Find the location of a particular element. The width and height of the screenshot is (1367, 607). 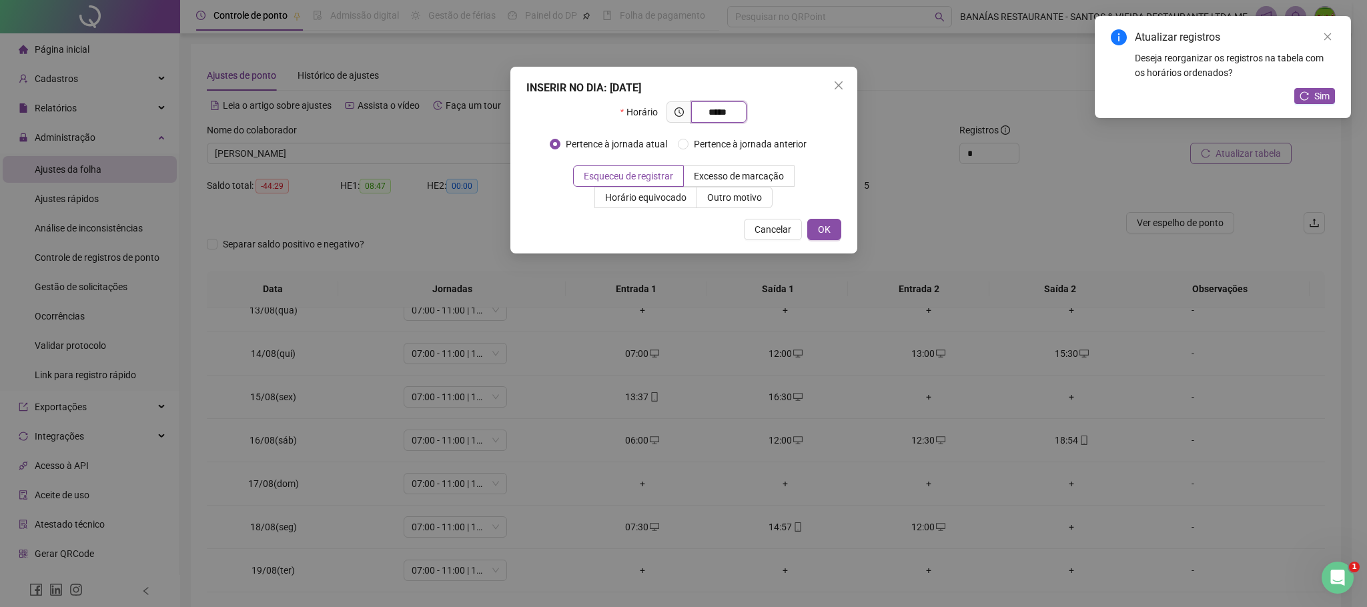

span: OK is located at coordinates (824, 229).